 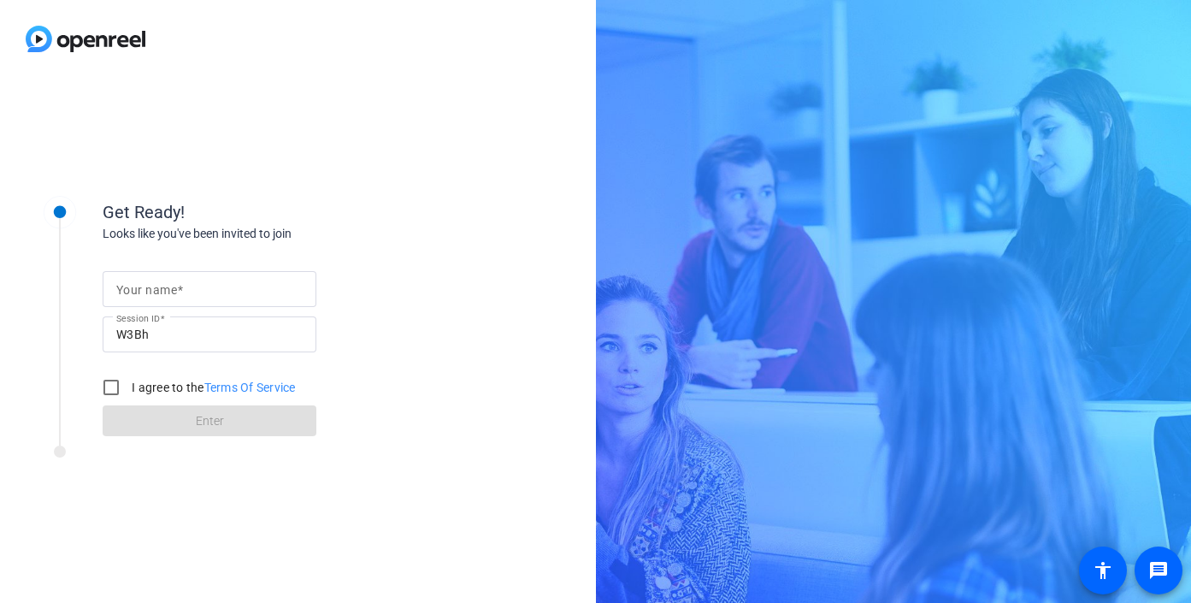 What do you see at coordinates (274, 212) in the screenshot?
I see `div: Get Ready!` at bounding box center [274, 212].